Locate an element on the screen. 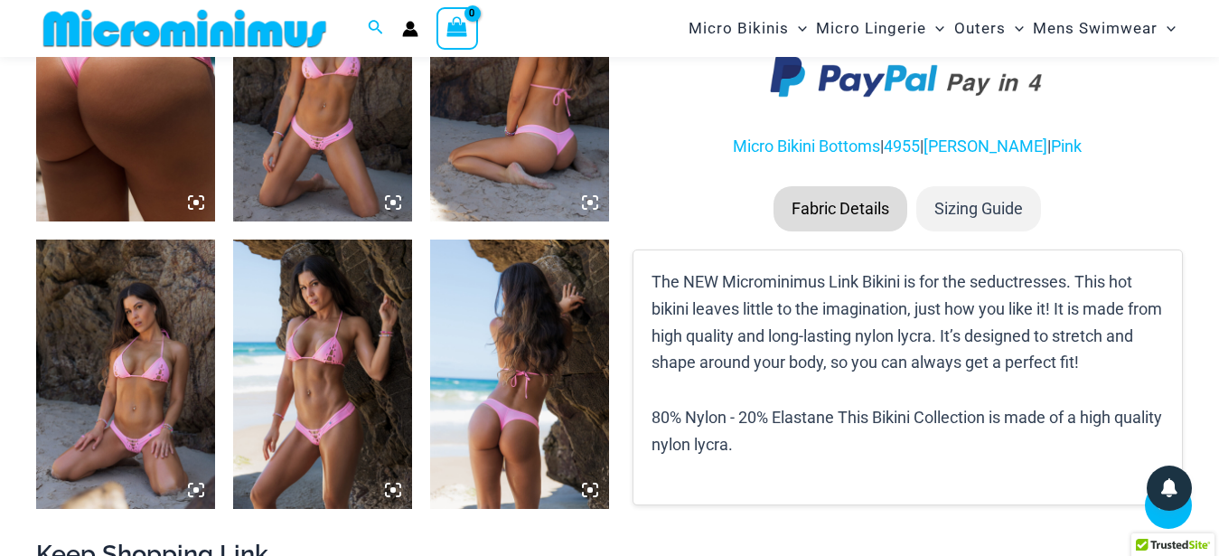  p: The NEW Microminimus Link Bikini is for the seductresses. This hot bikini leaves little to the im... is located at coordinates (908, 322).